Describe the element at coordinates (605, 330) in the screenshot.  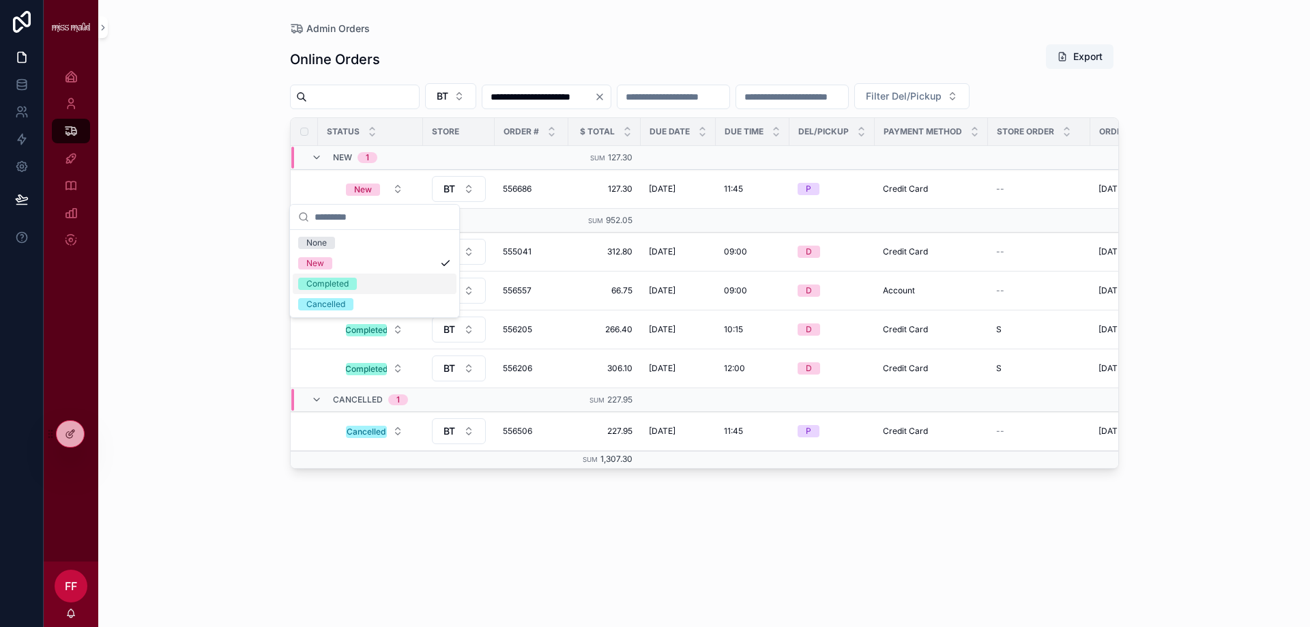
I see `a: 266.40` at that location.